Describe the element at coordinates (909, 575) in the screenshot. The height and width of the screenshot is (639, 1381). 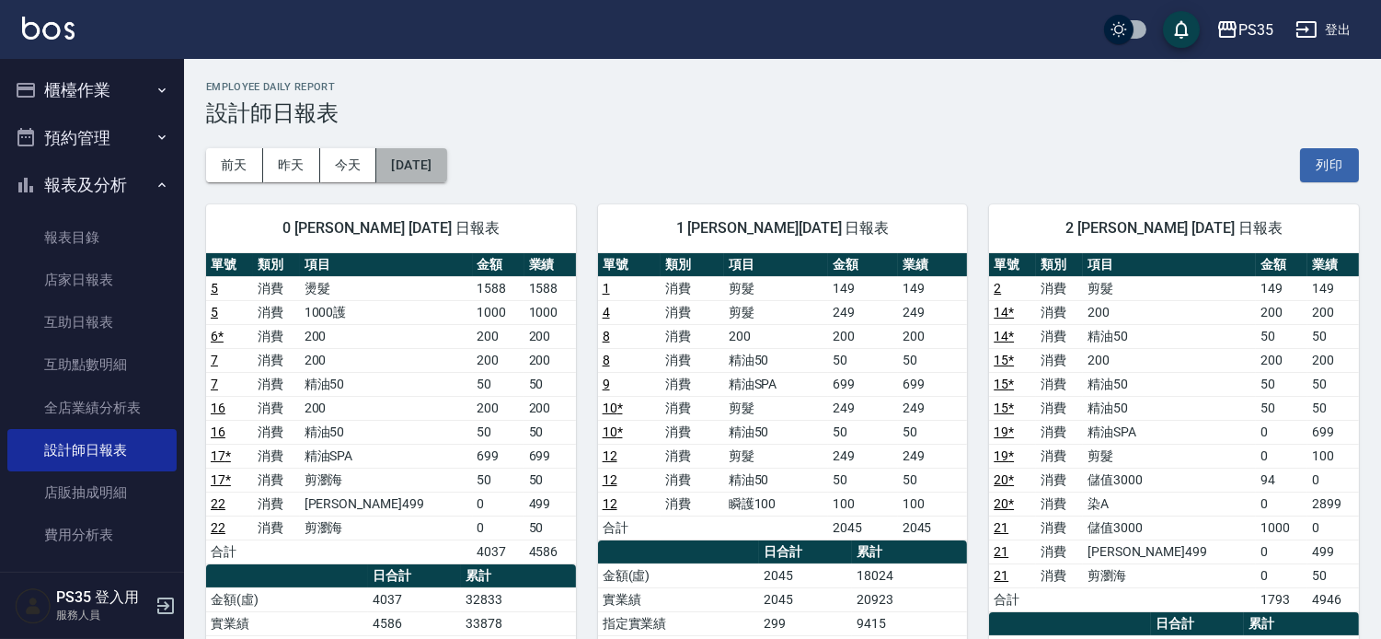
I see `td: 18024` at that location.